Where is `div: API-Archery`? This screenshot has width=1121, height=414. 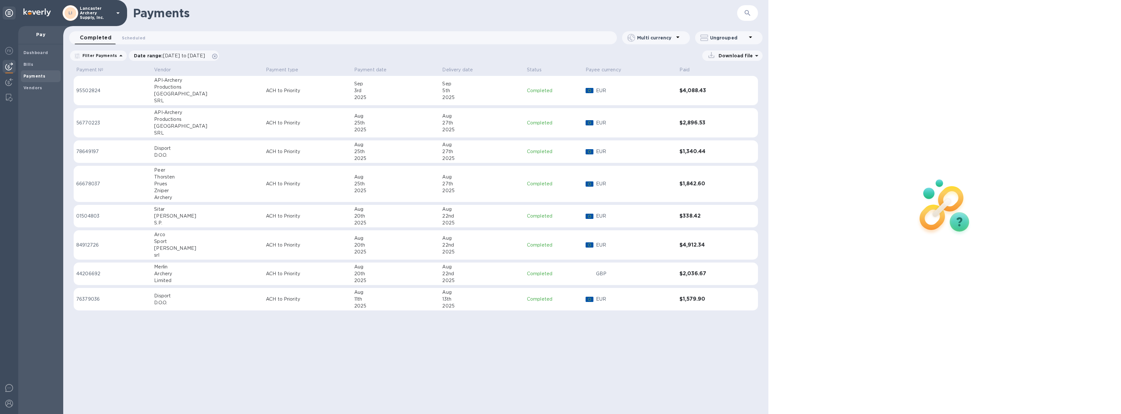
div: API-Archery is located at coordinates (207, 80).